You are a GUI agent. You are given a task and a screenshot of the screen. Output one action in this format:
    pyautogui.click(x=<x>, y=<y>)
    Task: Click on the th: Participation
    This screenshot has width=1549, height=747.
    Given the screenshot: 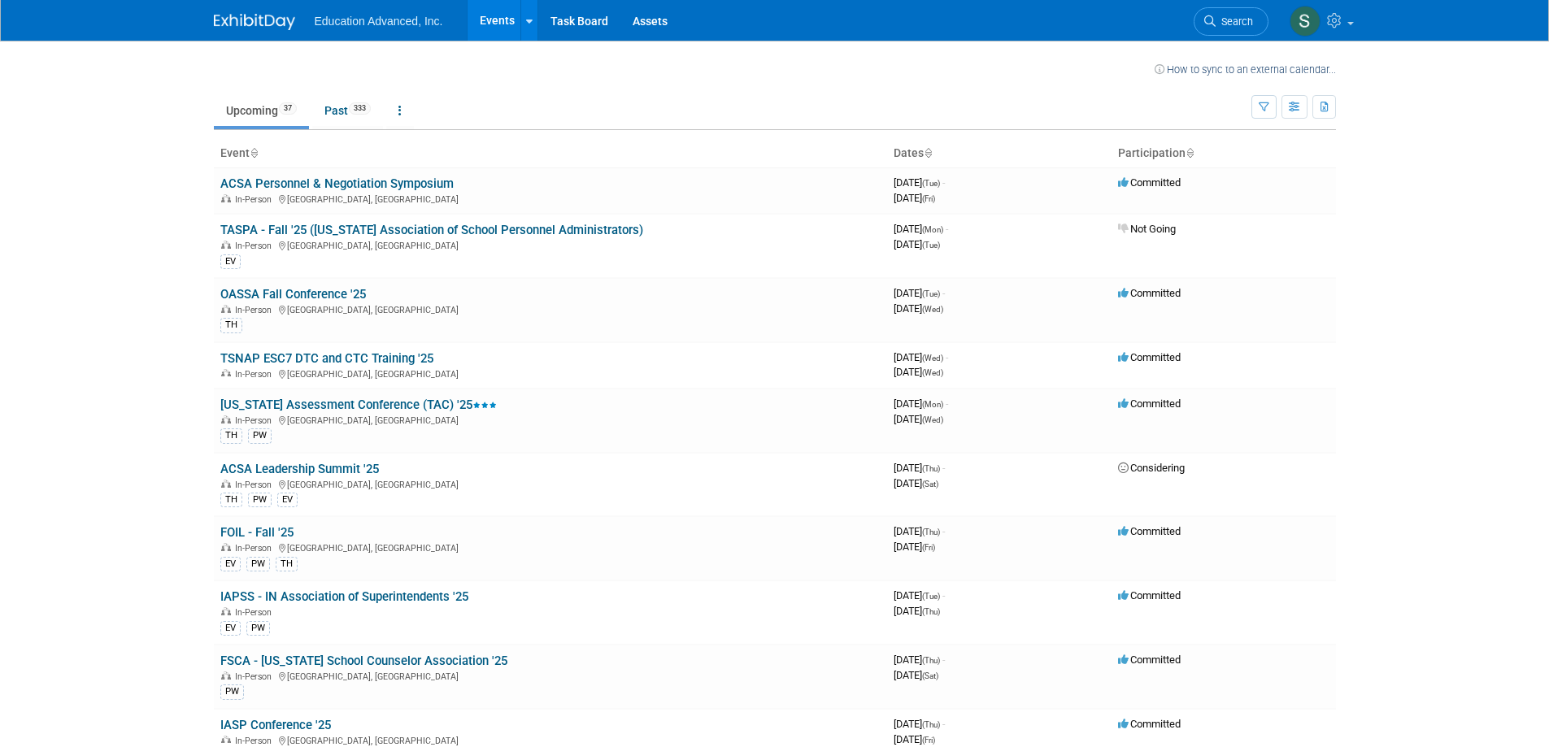 What is the action you would take?
    pyautogui.click(x=1223, y=154)
    